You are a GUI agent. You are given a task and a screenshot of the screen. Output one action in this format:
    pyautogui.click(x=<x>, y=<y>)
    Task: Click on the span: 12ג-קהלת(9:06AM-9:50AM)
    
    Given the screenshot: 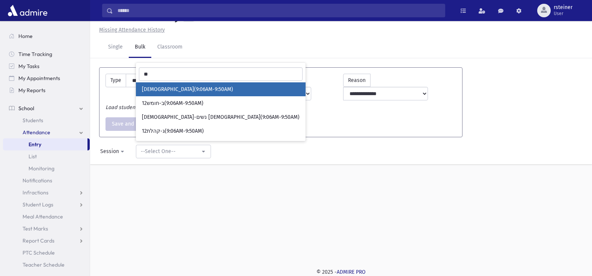 What is the action you would take?
    pyautogui.click(x=173, y=131)
    